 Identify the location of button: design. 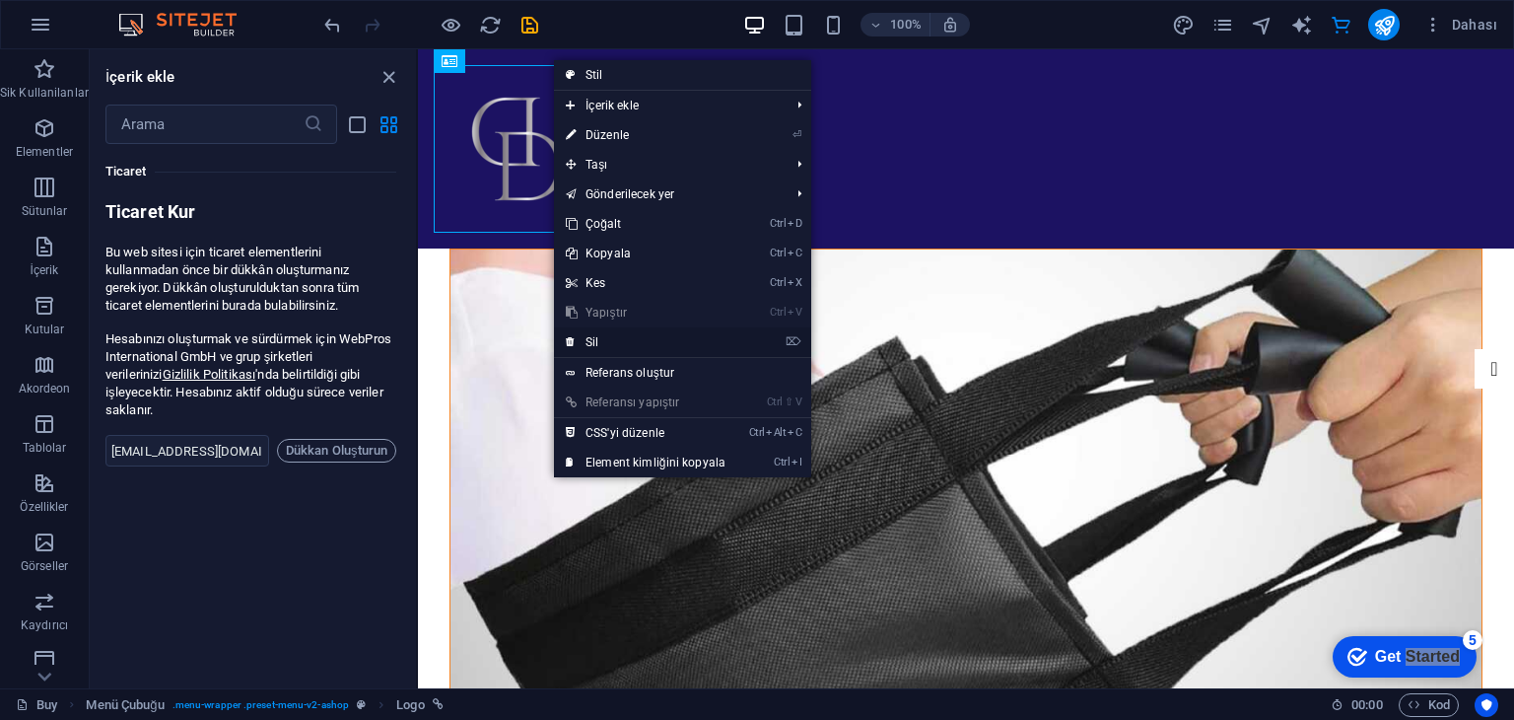
(1183, 25).